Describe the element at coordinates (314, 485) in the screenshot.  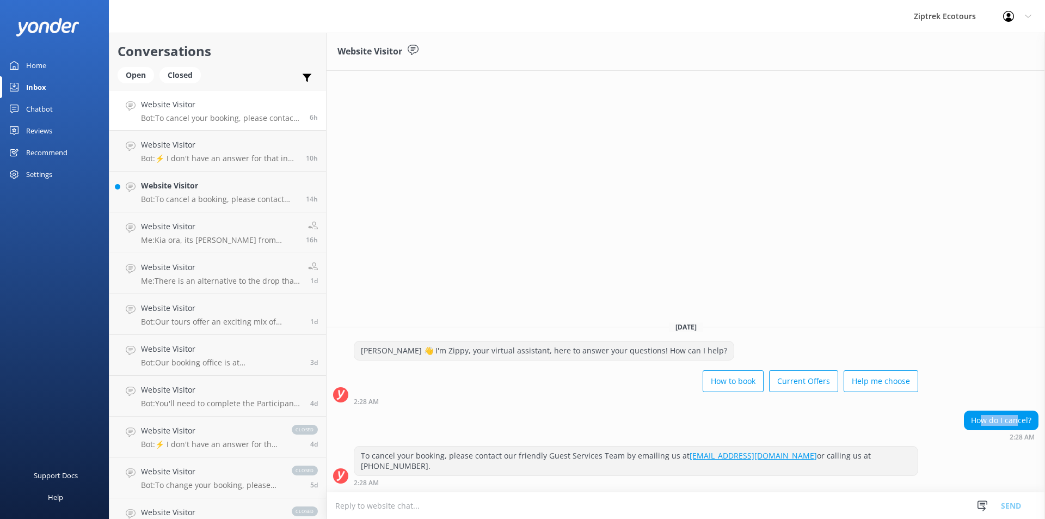
I see `span: 07:02pm 09-Aug-2025 (UTC +12:00) Pacific/Auckland` at that location.